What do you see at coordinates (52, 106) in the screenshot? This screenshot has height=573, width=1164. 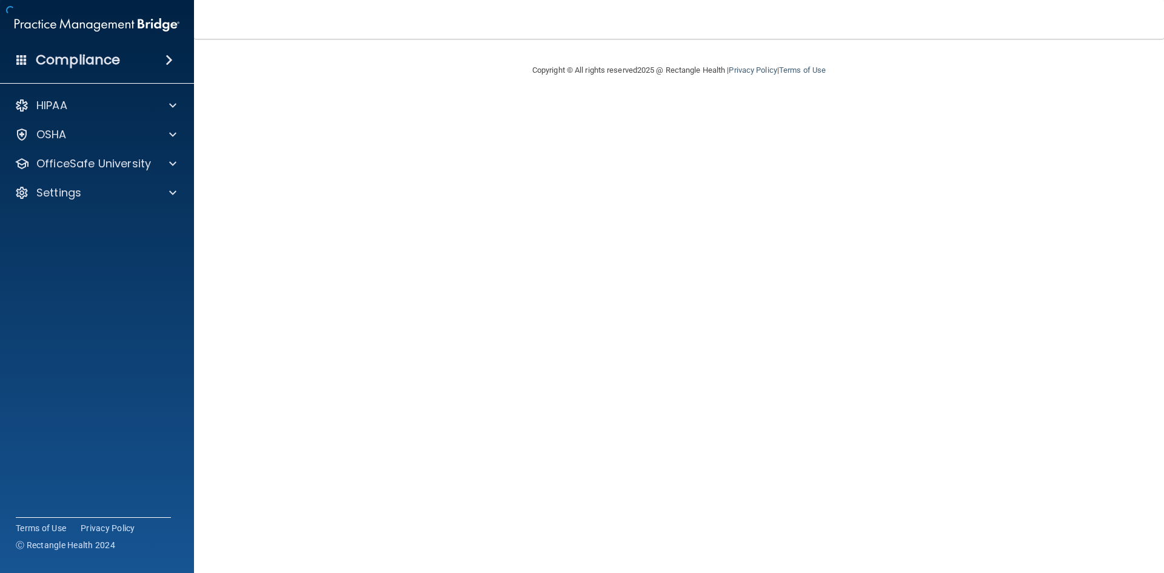 I see `p: HIPAA` at bounding box center [52, 106].